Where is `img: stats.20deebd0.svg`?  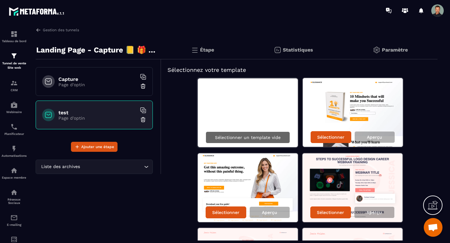
img: stats.20deebd0.svg is located at coordinates (278, 50).